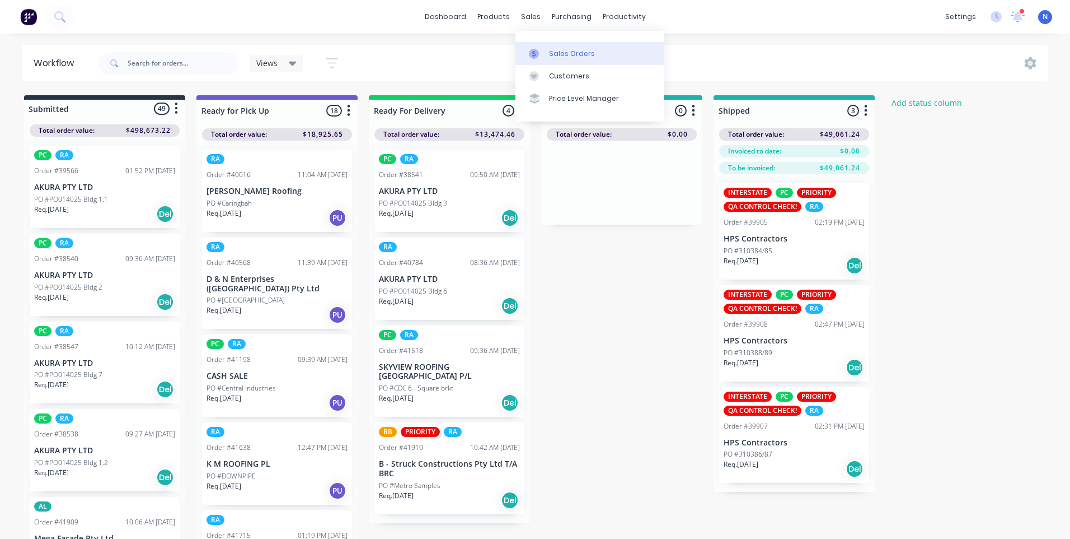  I want to click on div: Sales Orders, so click(572, 54).